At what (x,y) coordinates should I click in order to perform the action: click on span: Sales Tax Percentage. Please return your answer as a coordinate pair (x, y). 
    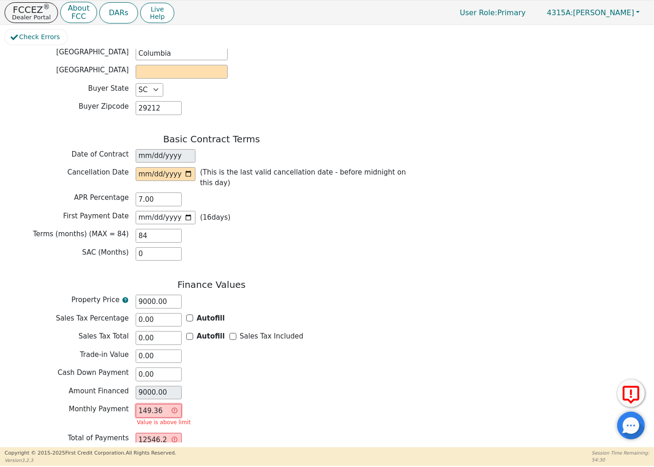
    Looking at the image, I should click on (92, 318).